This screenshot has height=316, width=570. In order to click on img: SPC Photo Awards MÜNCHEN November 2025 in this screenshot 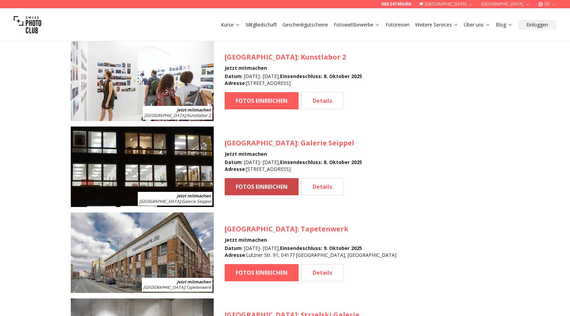, I will do `click(142, 81)`.